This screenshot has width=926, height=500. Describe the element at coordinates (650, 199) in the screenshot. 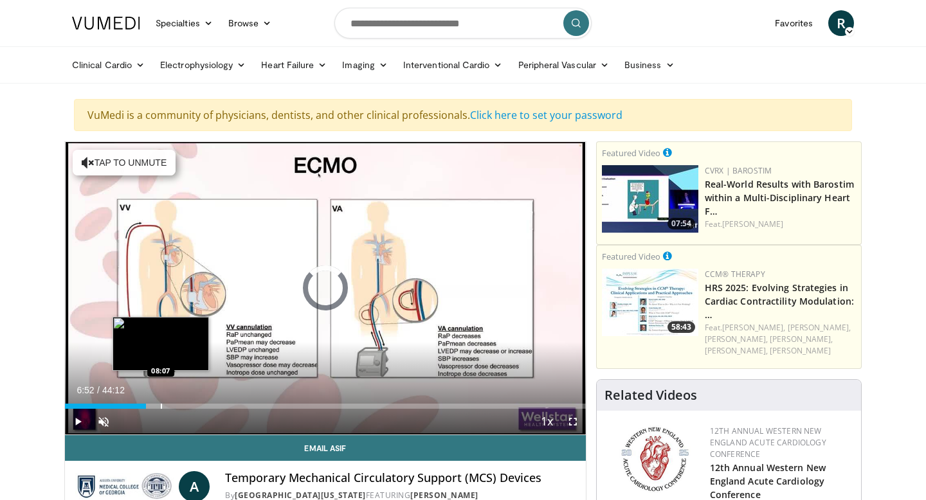

I see `a: 07:54` at that location.